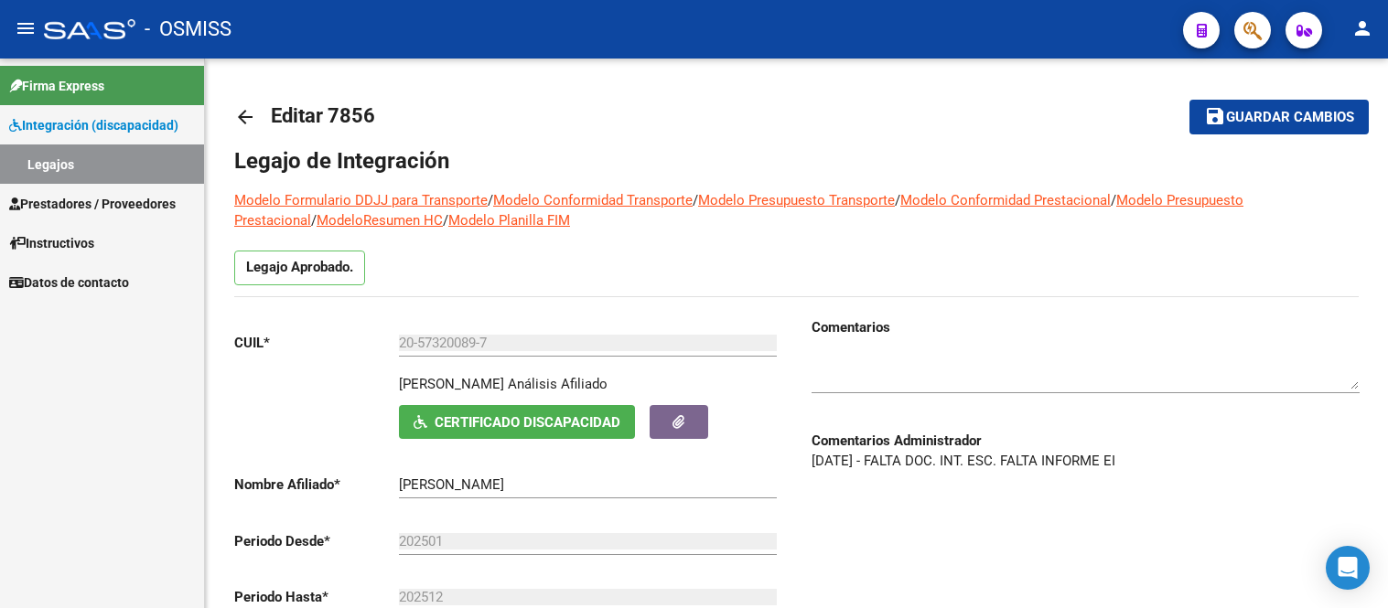 The width and height of the screenshot is (1388, 608). What do you see at coordinates (796, 200) in the screenshot?
I see `a: Modelo Presupuesto Transporte` at bounding box center [796, 200].